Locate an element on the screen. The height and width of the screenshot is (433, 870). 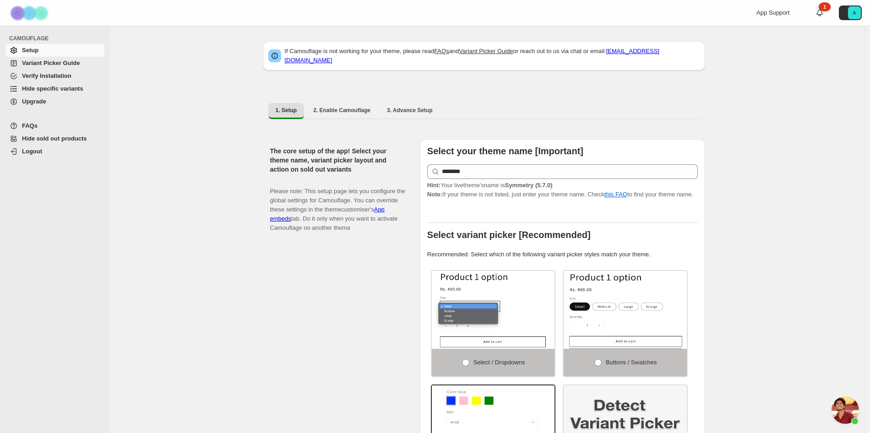
div: 1 is located at coordinates (824, 7).